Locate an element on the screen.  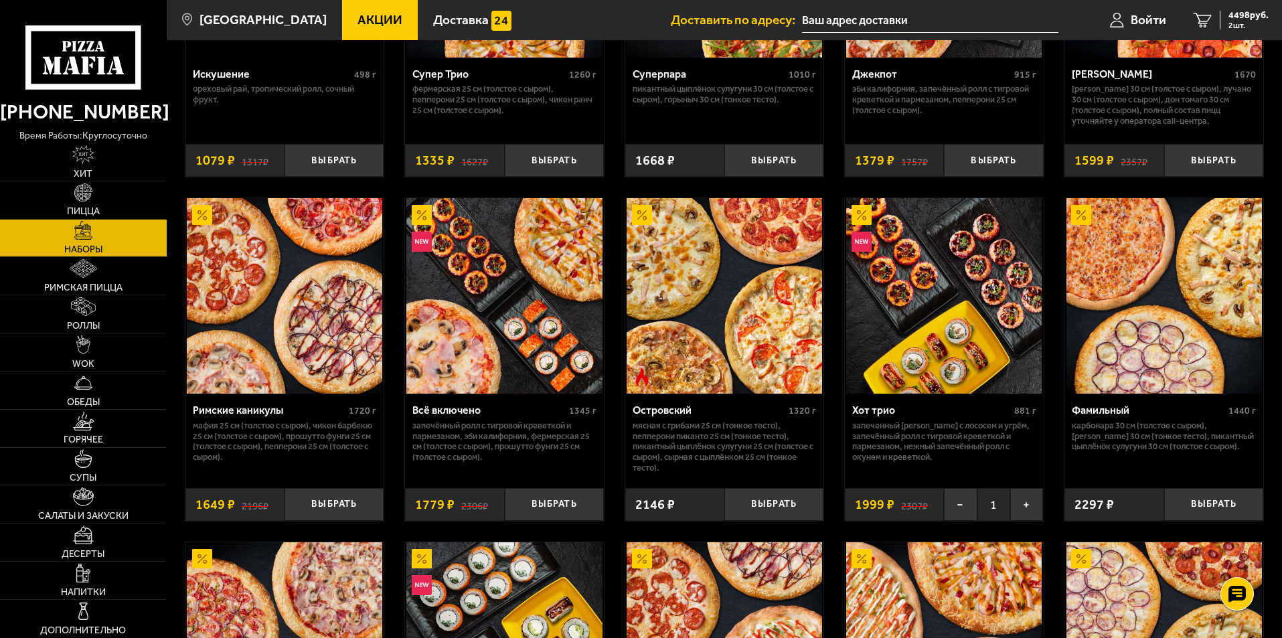
div: Суперпара is located at coordinates (709, 74).